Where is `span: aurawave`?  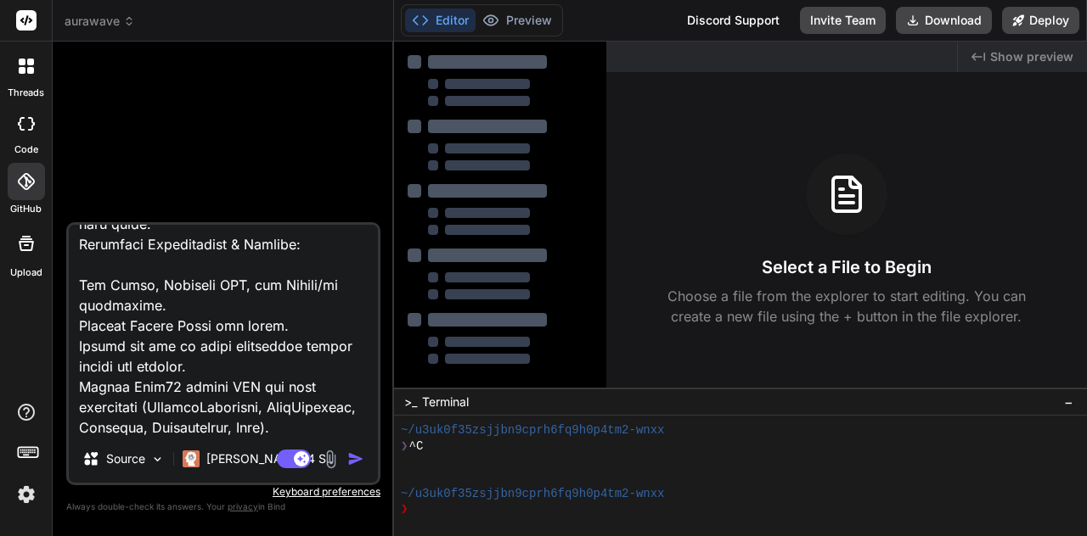 span: aurawave is located at coordinates (99, 21).